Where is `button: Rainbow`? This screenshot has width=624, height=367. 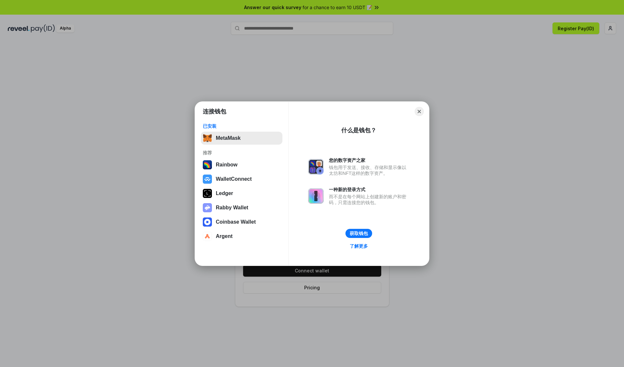
button: Rainbow is located at coordinates (242, 165).